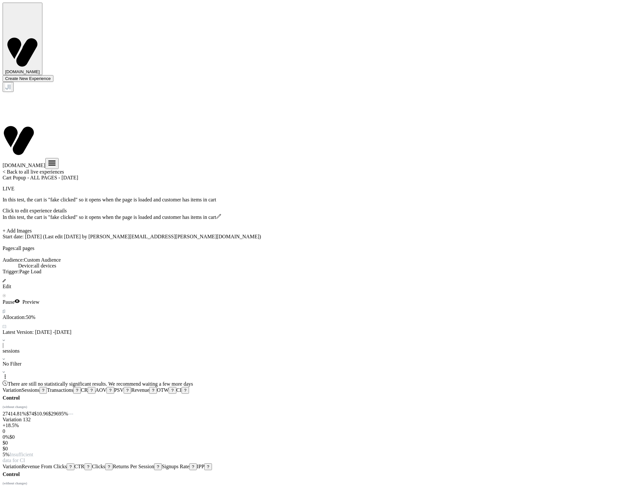  What do you see at coordinates (316, 281) in the screenshot?
I see `span: Edit` at bounding box center [316, 281].